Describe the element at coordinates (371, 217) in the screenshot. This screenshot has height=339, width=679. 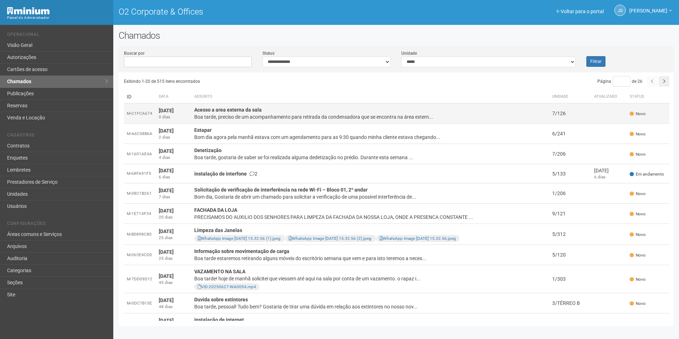
I see `div: PRECISAMOS DO AUXILIO DOS SENHORES PARA LIMPEZA DA FACHADA DA NOSSA LOJA, ONDE A PRESENCA CONSTAN...` at that location.